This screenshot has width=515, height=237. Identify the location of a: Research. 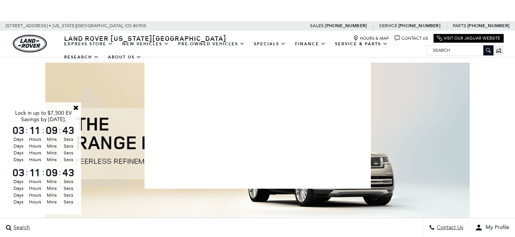
(81, 57).